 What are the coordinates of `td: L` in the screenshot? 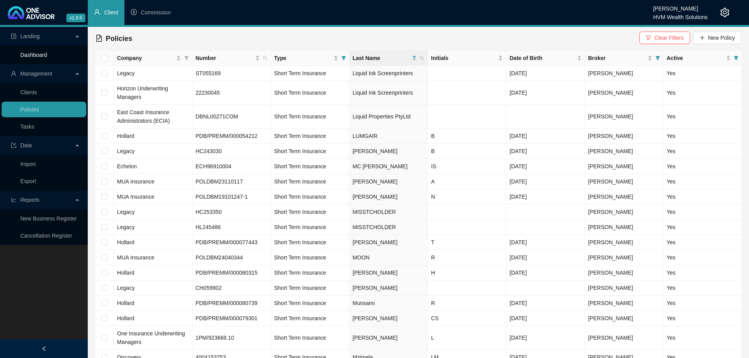 It's located at (467, 338).